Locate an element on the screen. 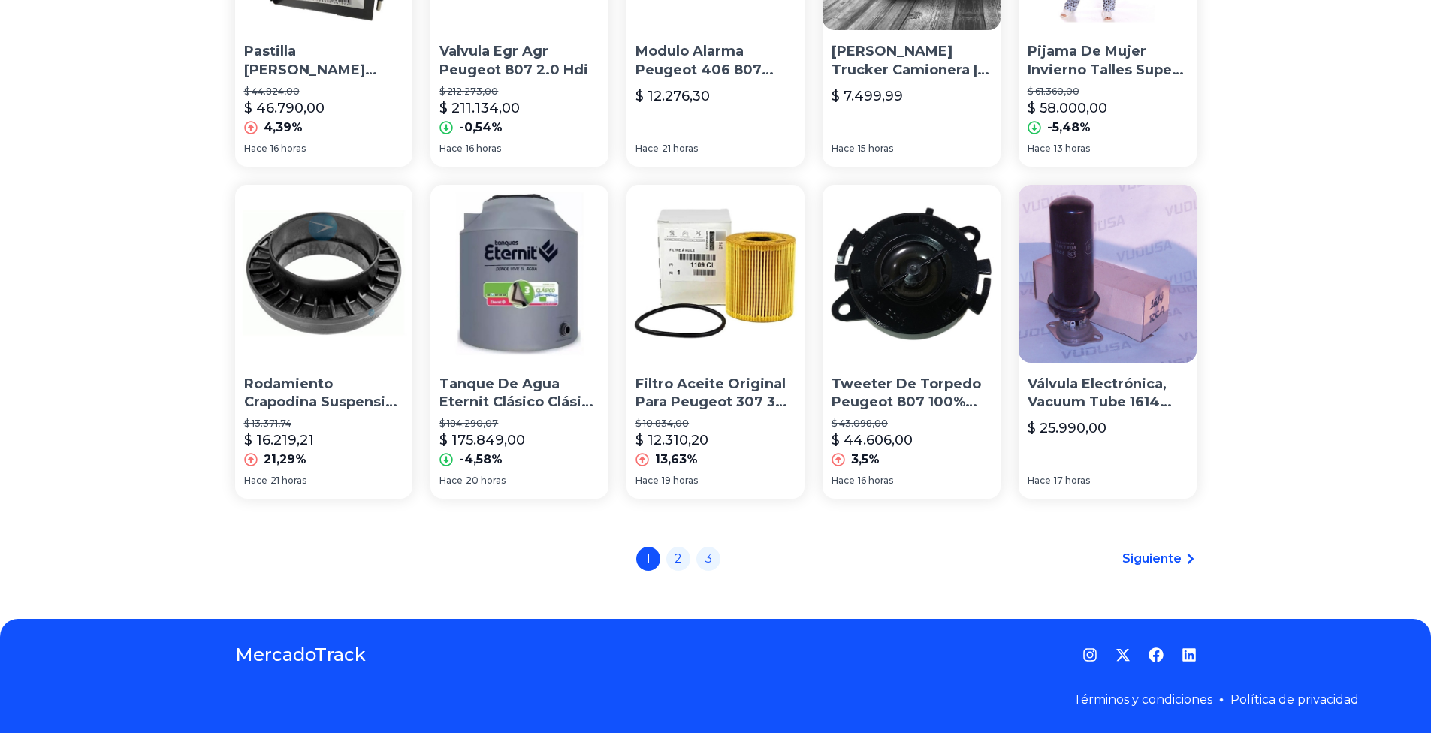 This screenshot has height=733, width=1431. p: Modulo Alarma Peugeot 406 807 Citroen C3 C5 Orig. 9657722780 is located at coordinates (715, 61).